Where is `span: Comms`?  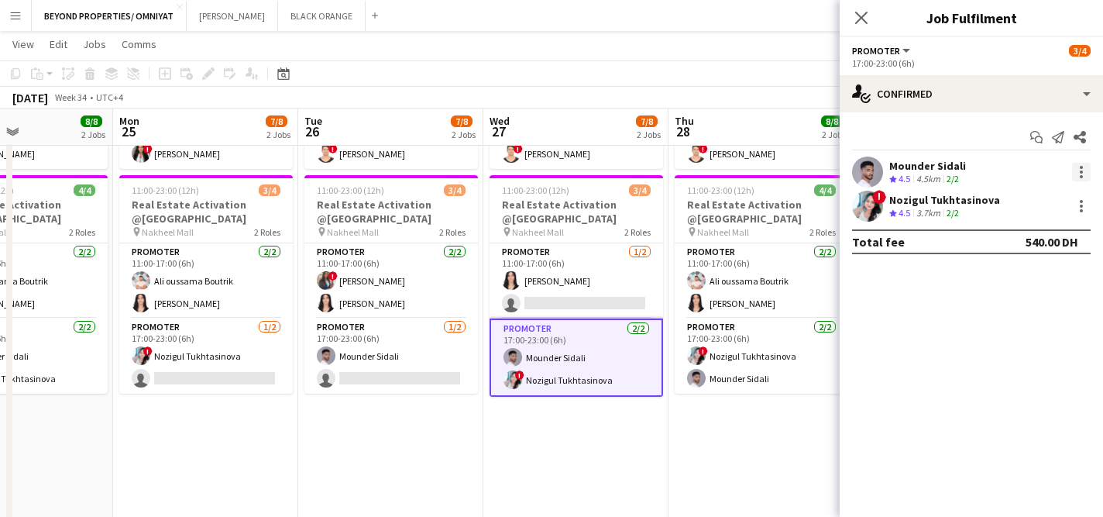 span: Comms is located at coordinates (139, 44).